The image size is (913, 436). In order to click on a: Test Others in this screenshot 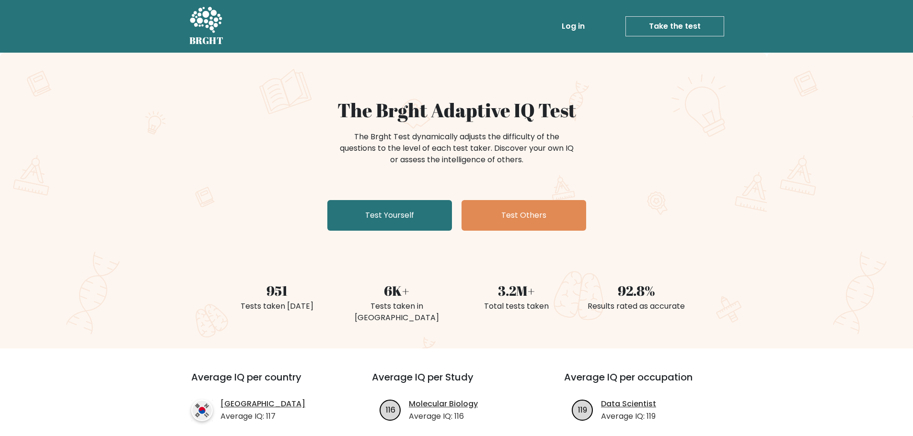, I will do `click(524, 216)`.